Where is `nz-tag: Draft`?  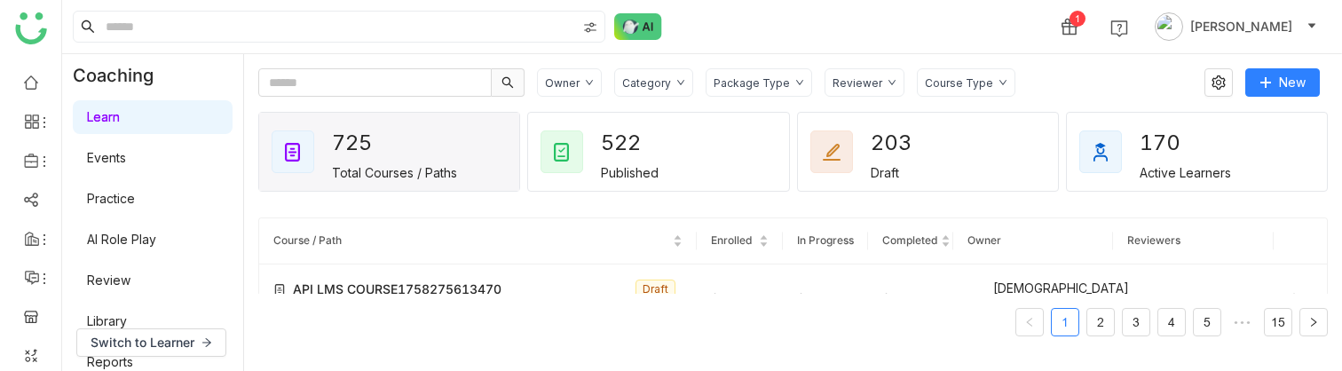 nz-tag: Draft is located at coordinates (655, 289).